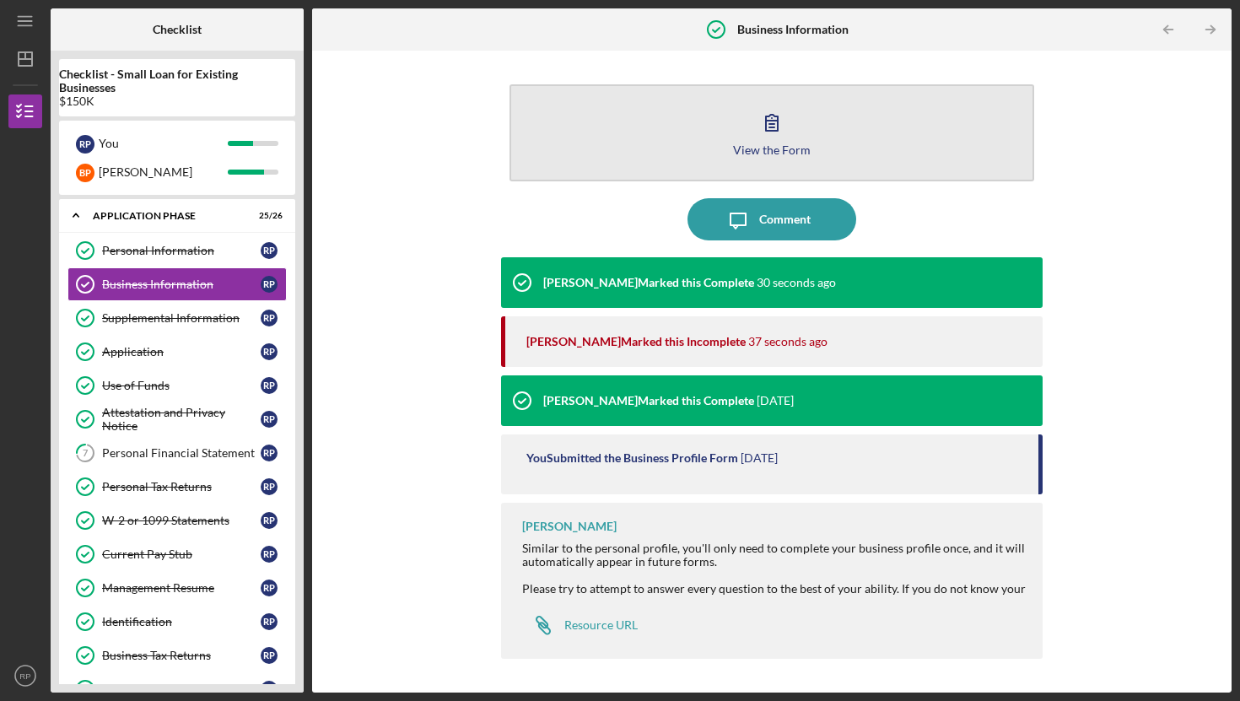  Describe the element at coordinates (759, 458) in the screenshot. I see `time: 2025-09-05 19:08` at that location.